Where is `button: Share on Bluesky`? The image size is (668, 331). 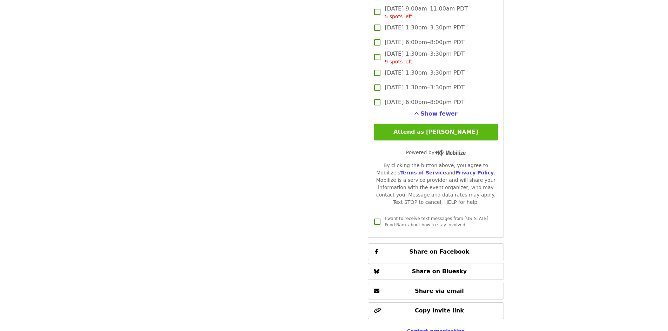
button: Share on Bluesky is located at coordinates (436, 272).